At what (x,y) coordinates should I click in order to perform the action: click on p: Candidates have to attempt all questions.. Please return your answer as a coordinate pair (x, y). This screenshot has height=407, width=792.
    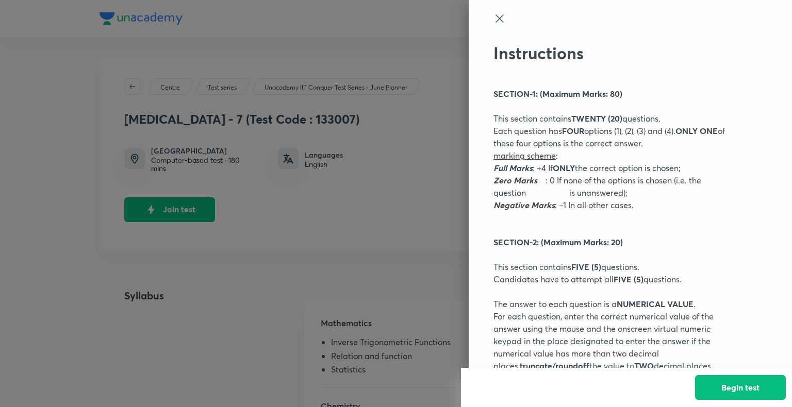
    Looking at the image, I should click on (613, 279).